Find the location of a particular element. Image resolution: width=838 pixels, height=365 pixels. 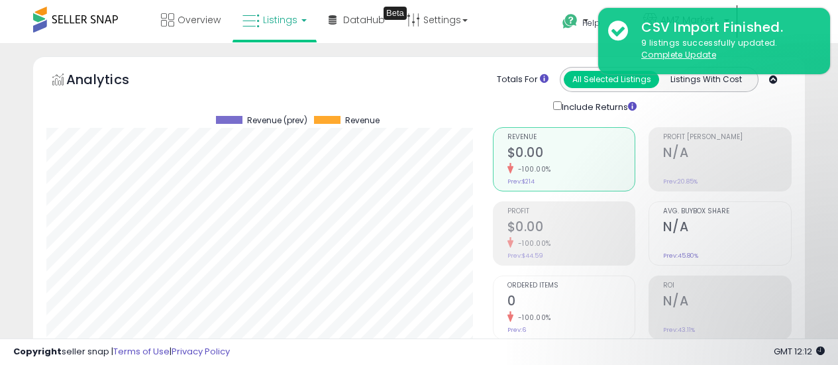

a: Terms of Use is located at coordinates (141, 351).